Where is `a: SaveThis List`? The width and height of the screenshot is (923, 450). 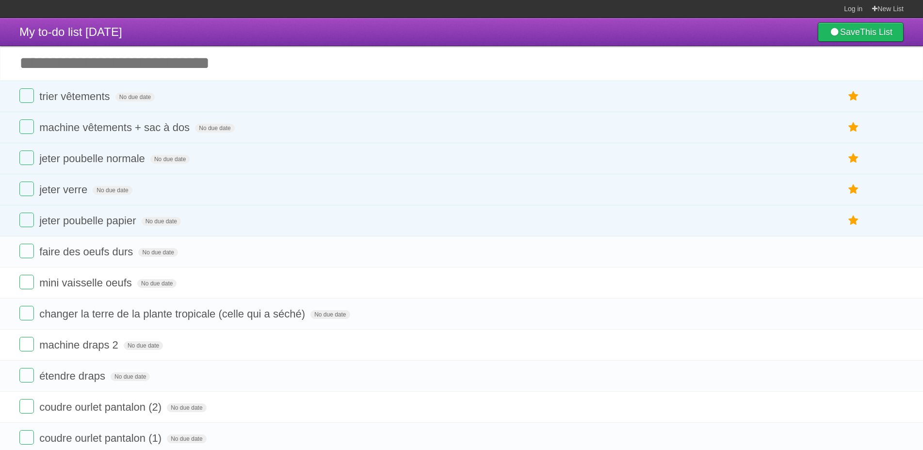 a: SaveThis List is located at coordinates (860, 32).